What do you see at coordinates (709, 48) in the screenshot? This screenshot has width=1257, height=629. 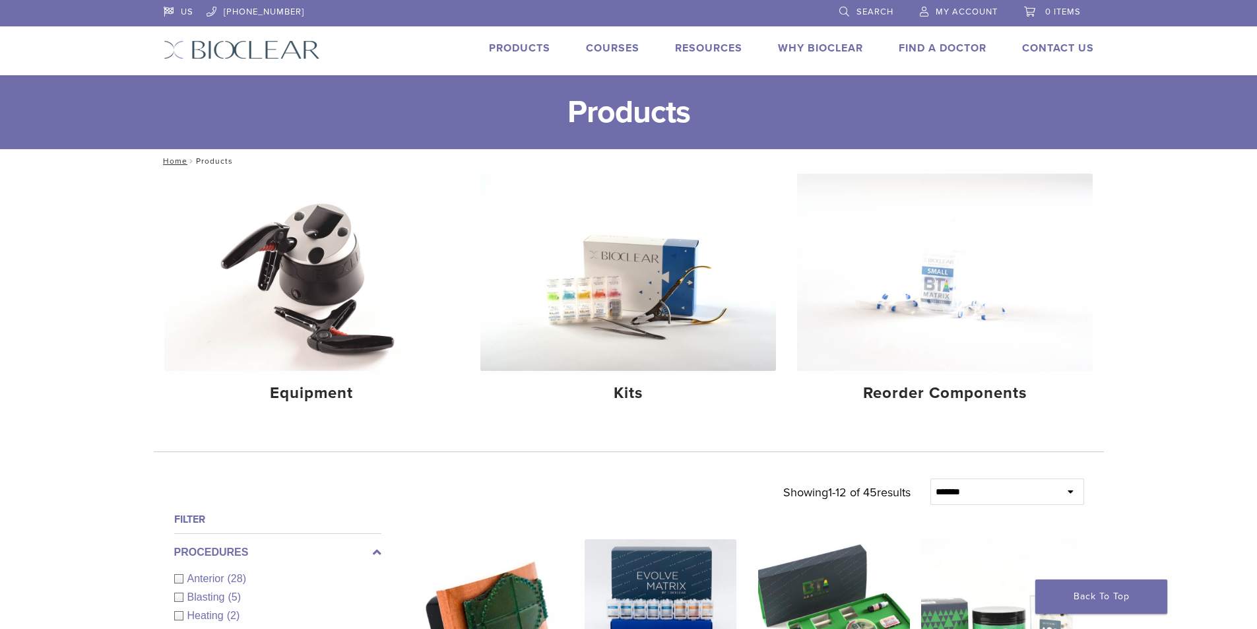 I see `a: Resources` at bounding box center [709, 48].